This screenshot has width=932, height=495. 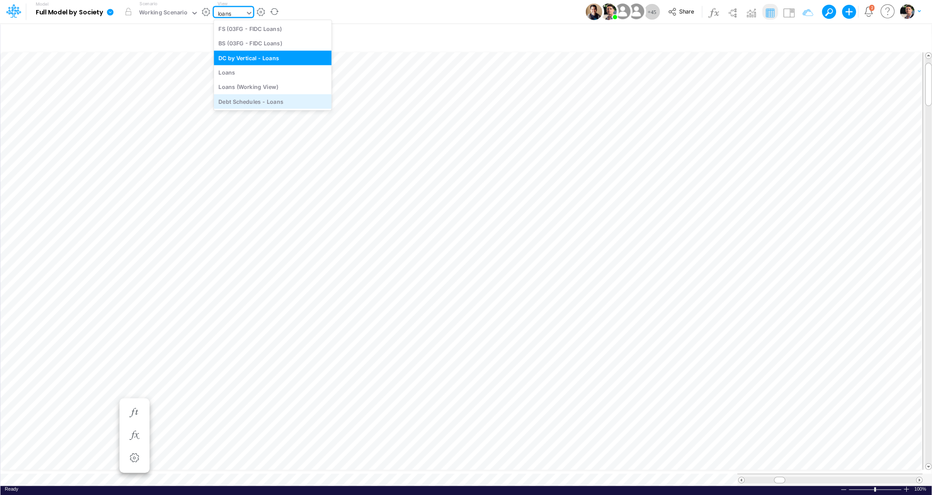 What do you see at coordinates (272, 72) in the screenshot?
I see `div: Loans` at bounding box center [272, 72].